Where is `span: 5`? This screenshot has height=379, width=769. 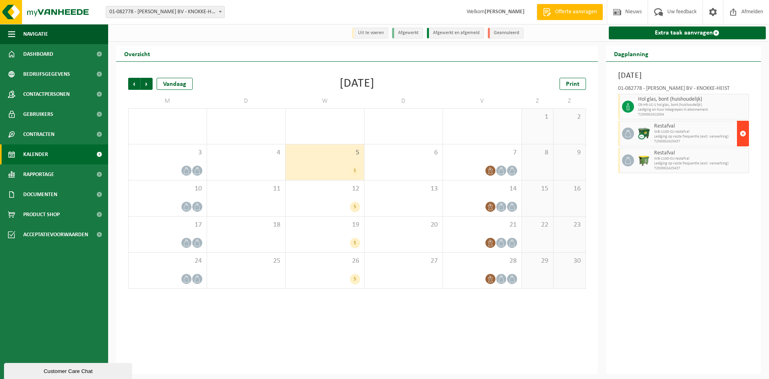
span: 5 is located at coordinates (325, 153).